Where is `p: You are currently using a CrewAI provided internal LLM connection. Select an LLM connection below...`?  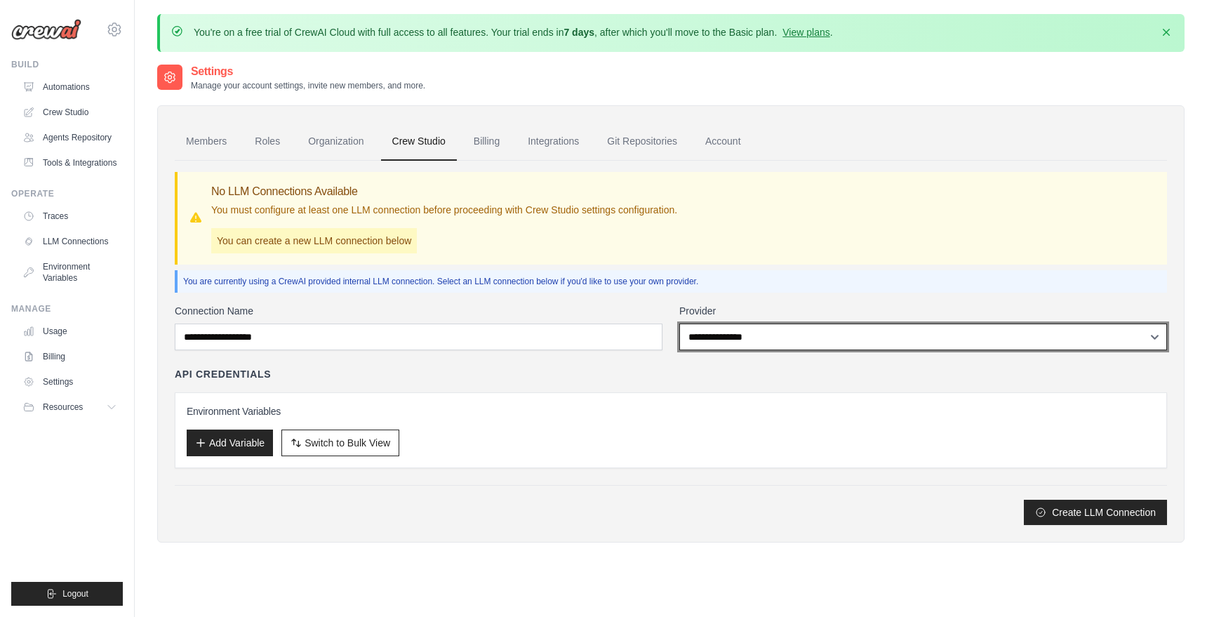 p: You are currently using a CrewAI provided internal LLM connection. Select an LLM connection below... is located at coordinates (672, 281).